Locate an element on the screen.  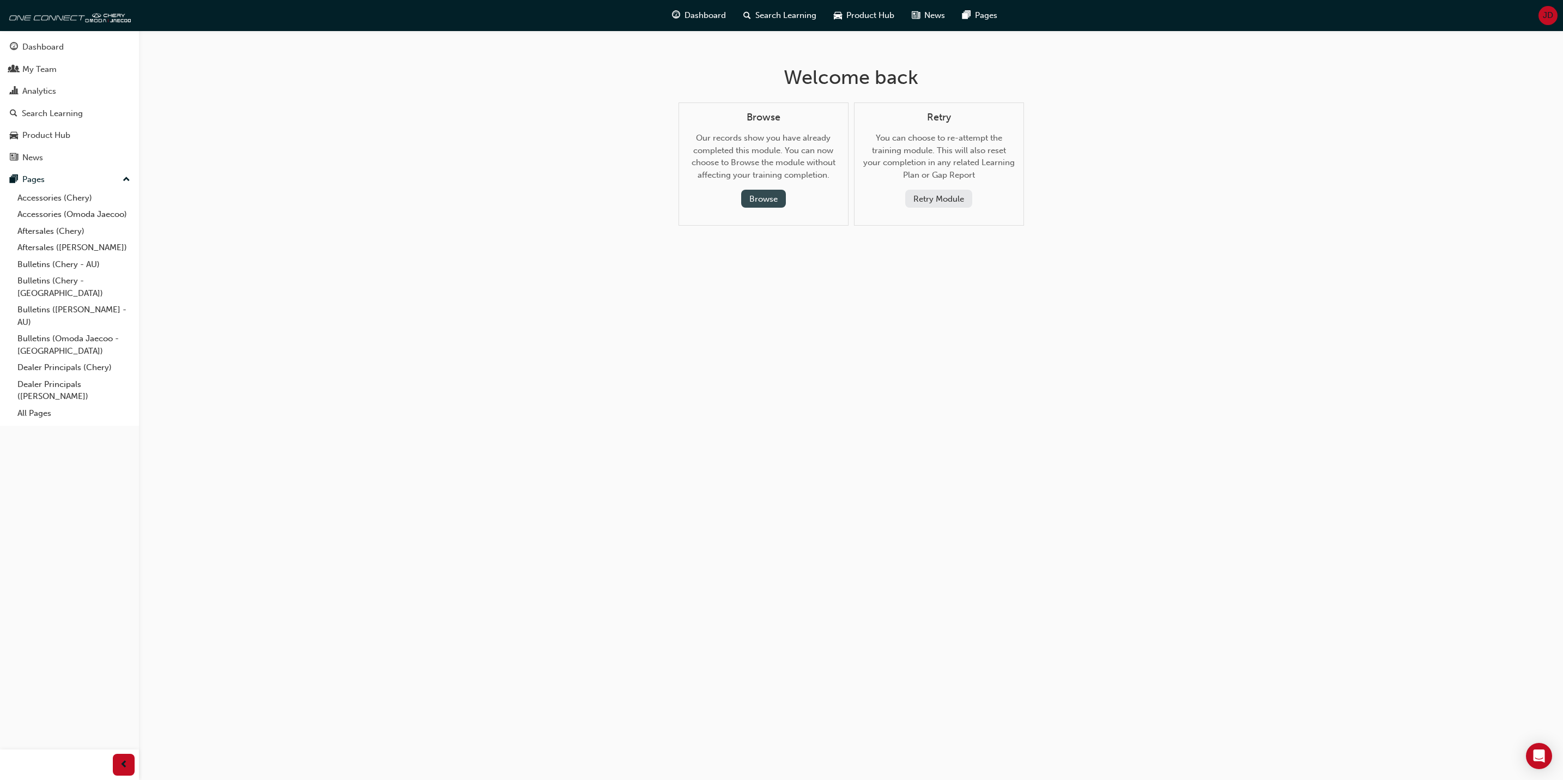
a: Bulletins (Chery - AU) is located at coordinates (74, 264).